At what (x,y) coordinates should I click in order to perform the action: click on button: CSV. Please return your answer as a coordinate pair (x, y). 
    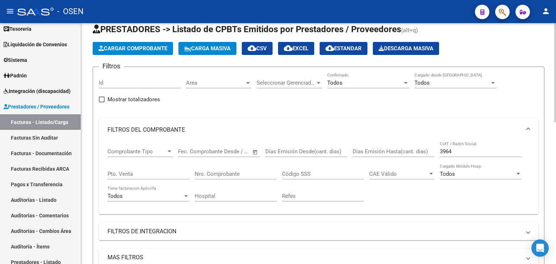
    Looking at the image, I should click on (257, 49).